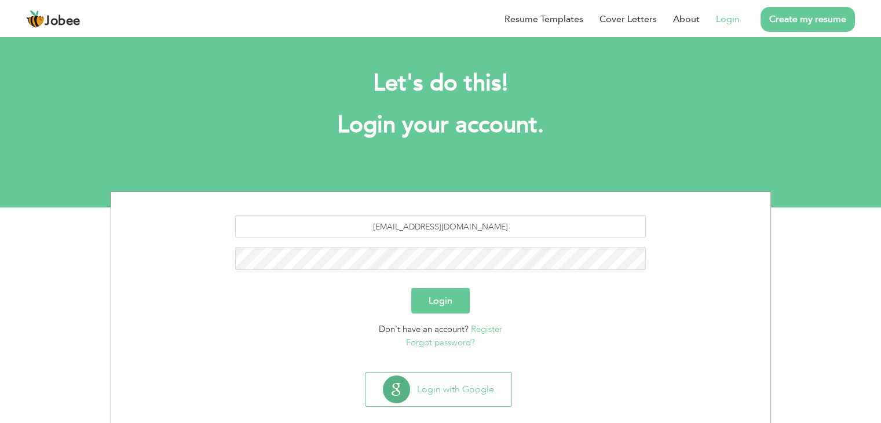 The height and width of the screenshot is (423, 881). I want to click on input: Email, so click(440, 227).